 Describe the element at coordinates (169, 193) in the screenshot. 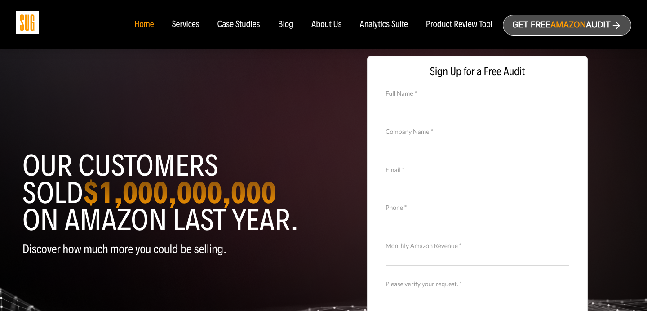

I see `h1: Our customers sold on Amazon last year.` at that location.